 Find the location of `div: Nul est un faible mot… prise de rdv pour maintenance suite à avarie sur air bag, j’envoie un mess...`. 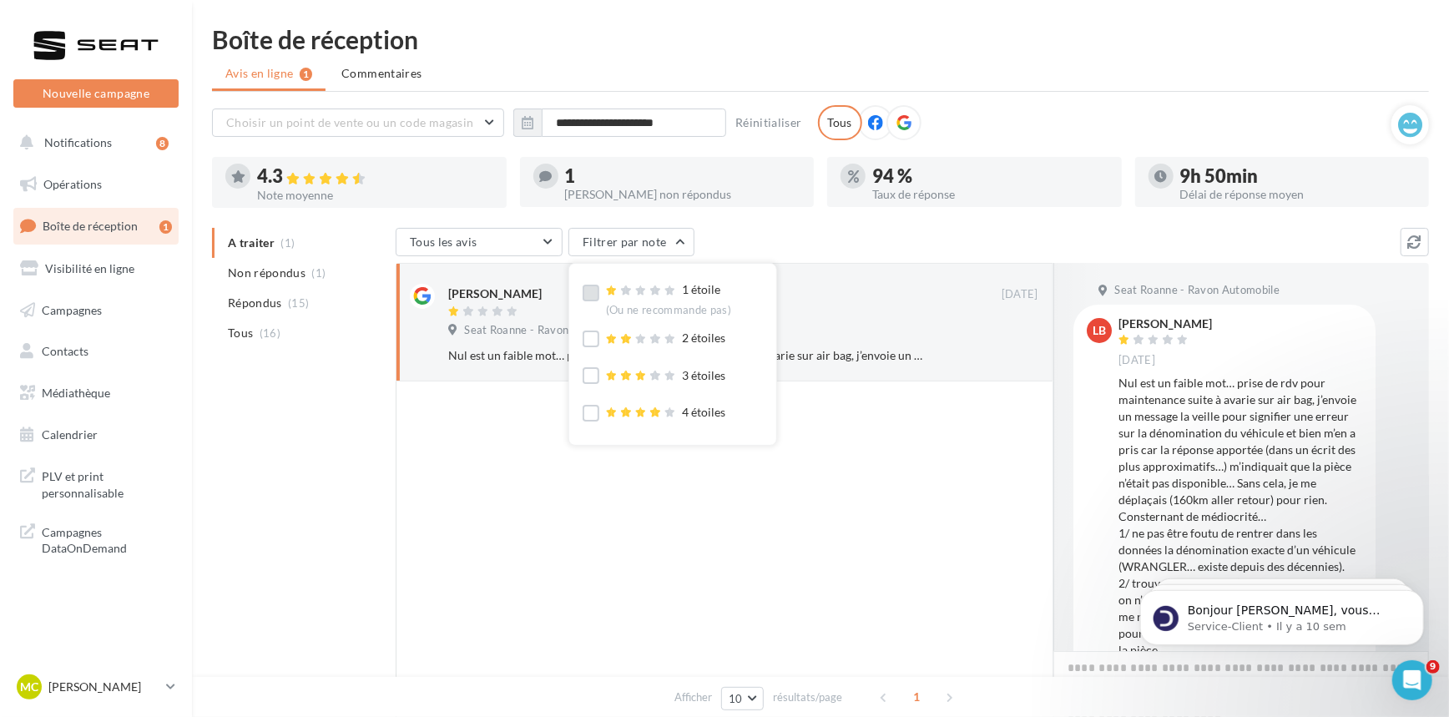

div: Nul est un faible mot… prise de rdv pour maintenance suite à avarie sur air bag, j’envoie un mess... is located at coordinates (689, 356).